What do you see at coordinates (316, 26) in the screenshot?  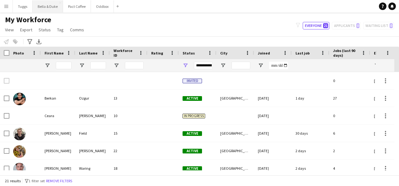 I see `button: Everyone21` at bounding box center [316, 26].